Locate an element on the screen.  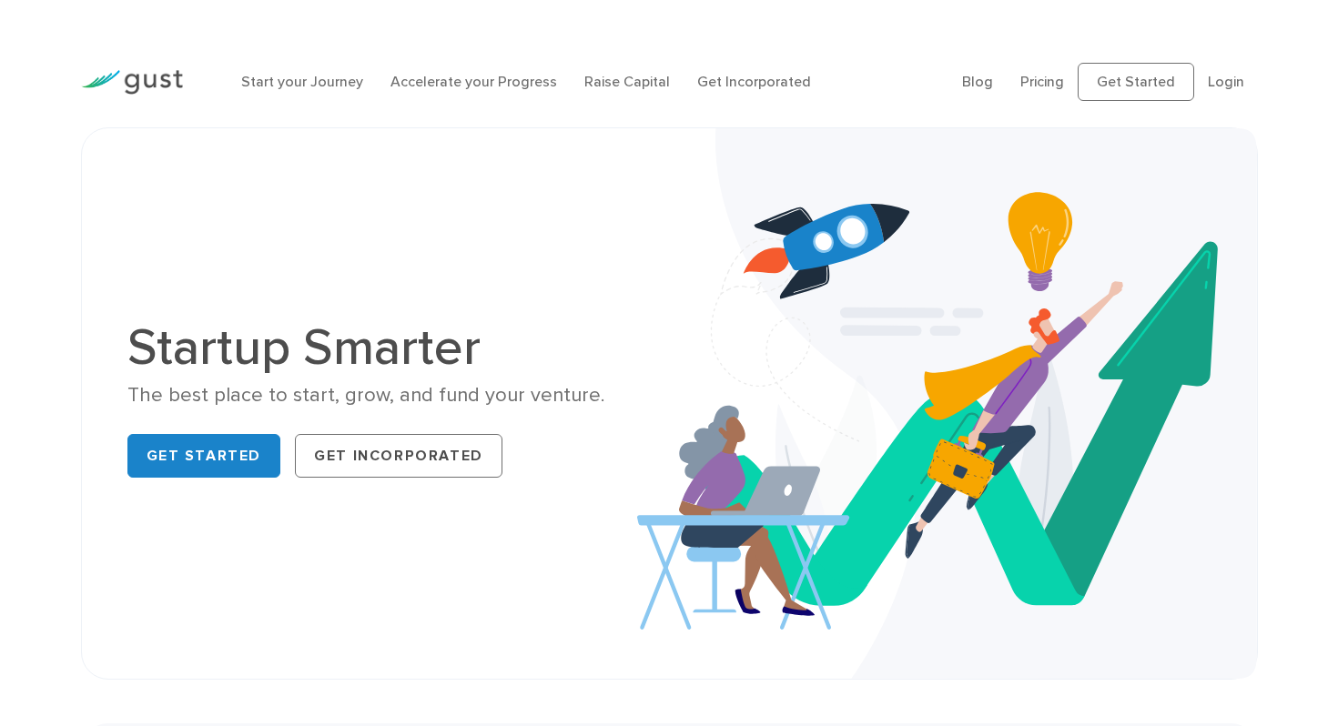
h1: Startup Smarter is located at coordinates (391, 348).